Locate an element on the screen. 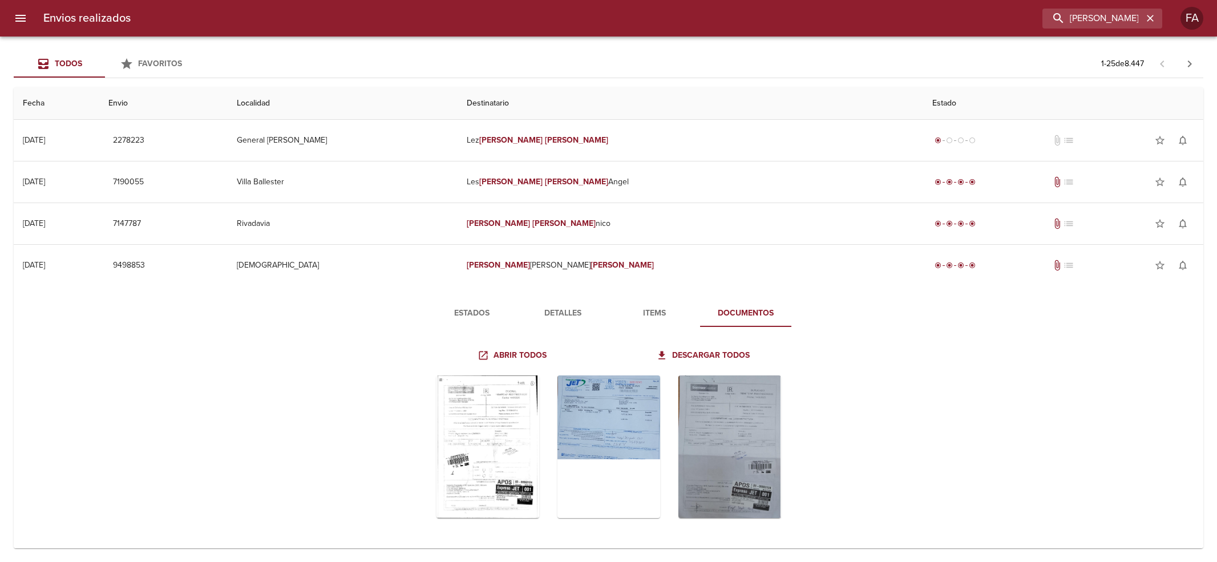 Image resolution: width=1217 pixels, height=562 pixels. h6: Envios realizados is located at coordinates (87, 18).